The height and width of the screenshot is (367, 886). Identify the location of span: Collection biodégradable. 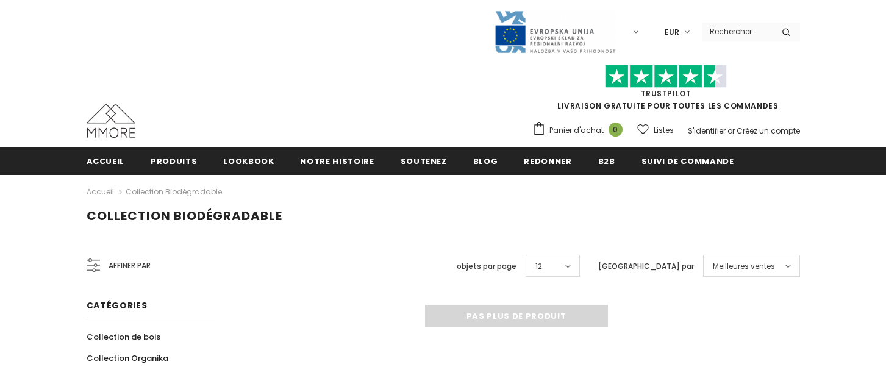
(184, 216).